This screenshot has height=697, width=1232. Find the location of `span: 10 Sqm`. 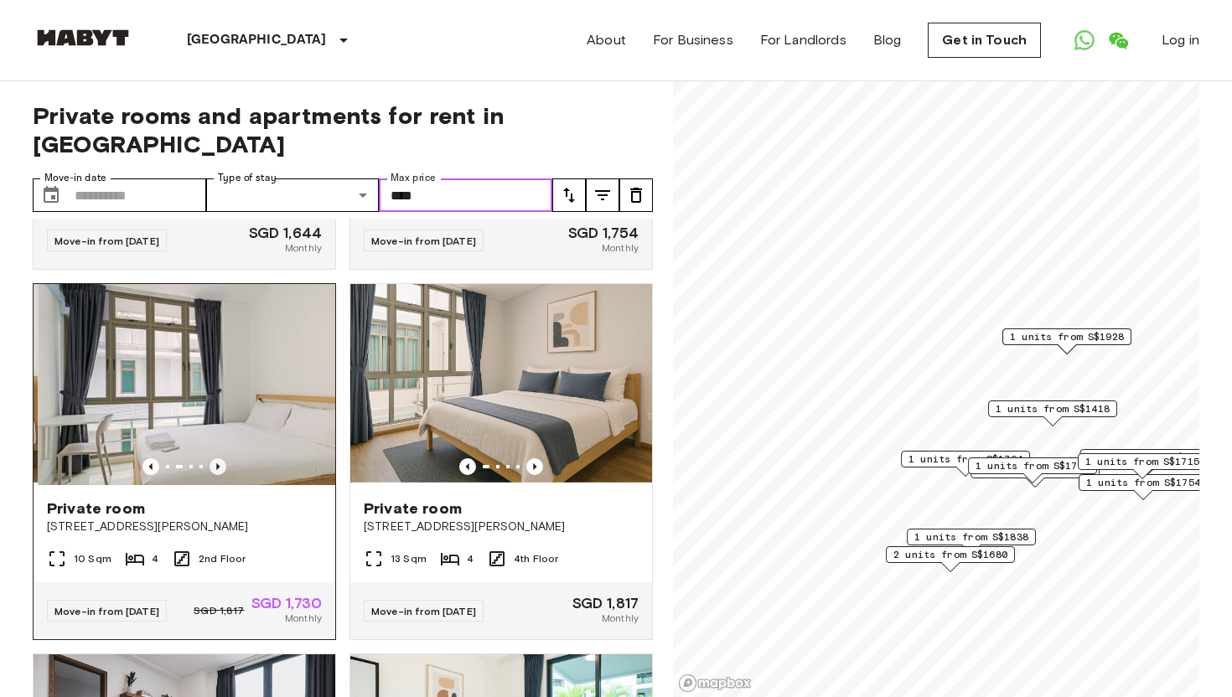

span: 10 Sqm is located at coordinates (92, 559).